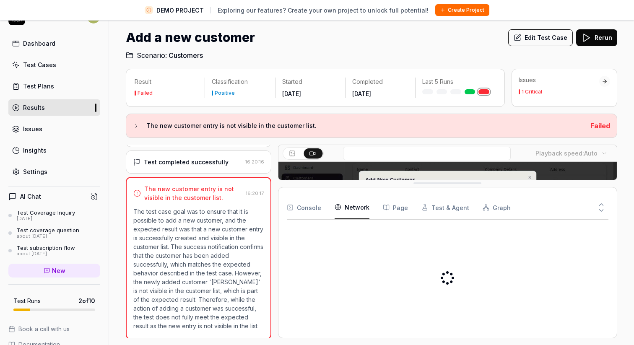 This screenshot has height=345, width=634. I want to click on span: Scenario:, so click(151, 55).